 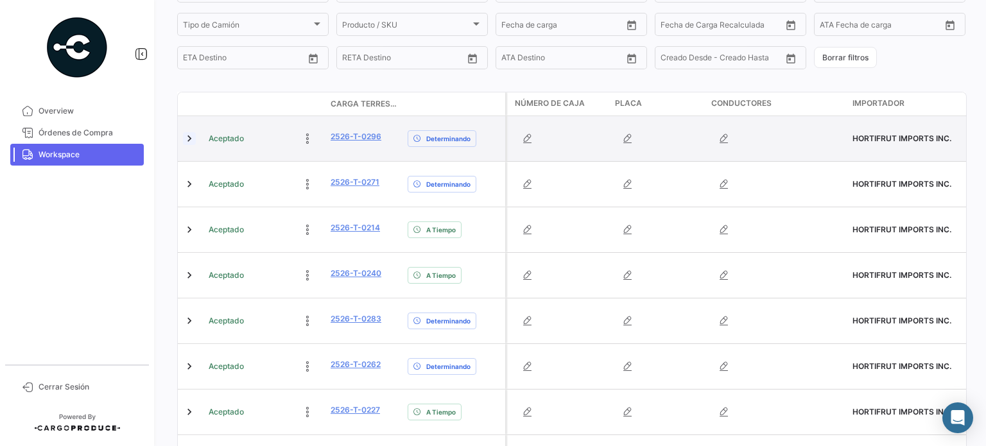 I want to click on a: 2526-T-0227, so click(x=355, y=410).